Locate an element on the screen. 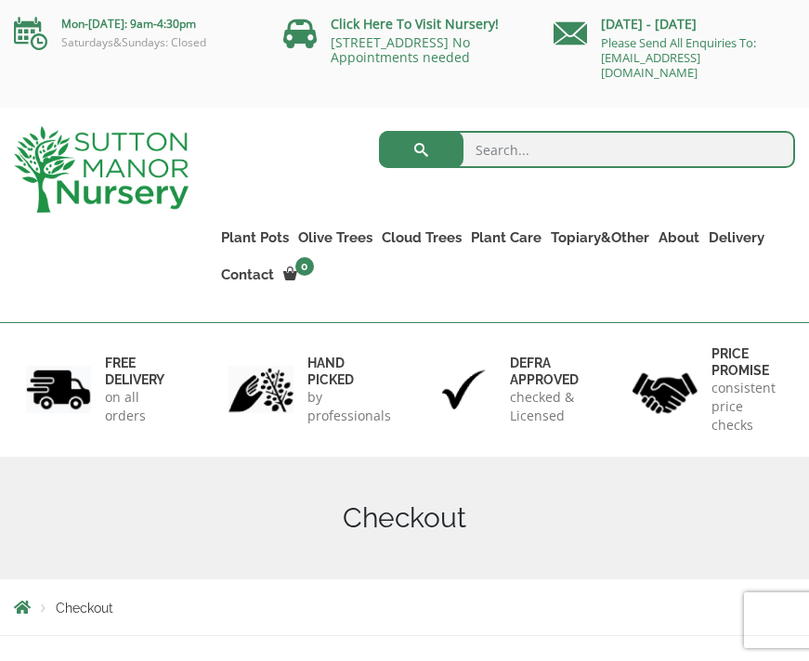 The height and width of the screenshot is (661, 809). p: Saturdays&Sundays: Closed is located at coordinates (135, 43).